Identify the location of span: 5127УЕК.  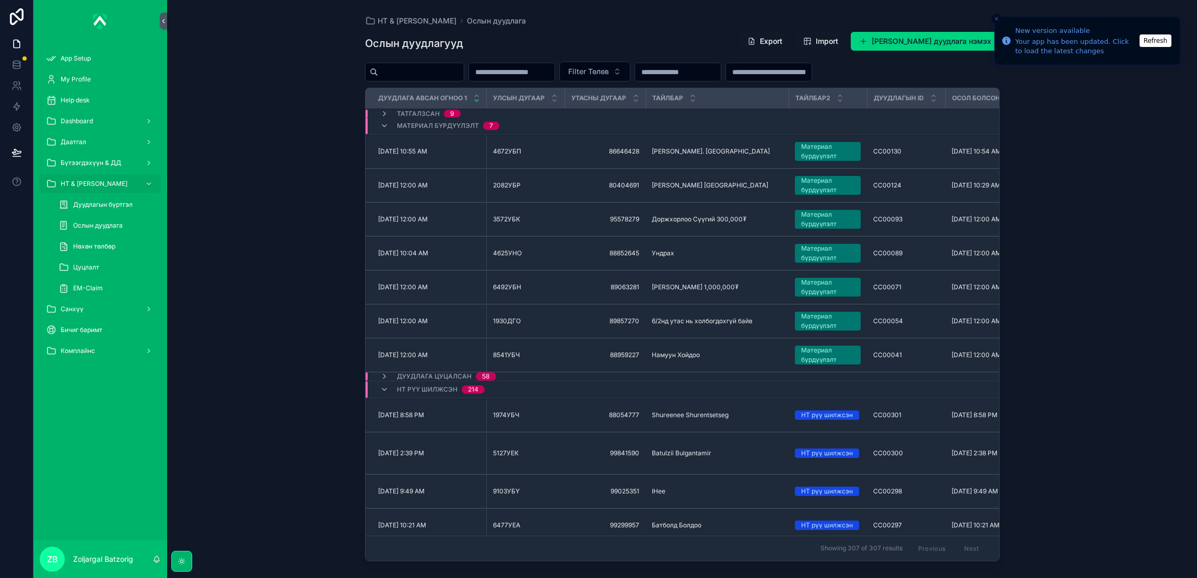
(506, 453).